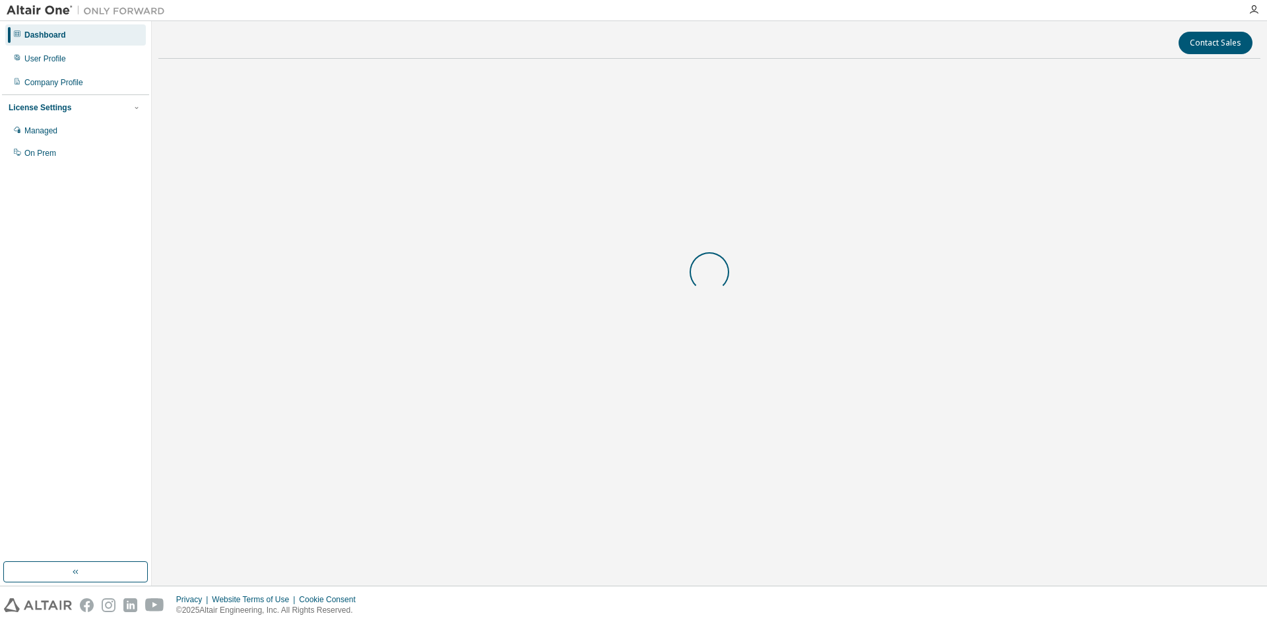  What do you see at coordinates (255, 599) in the screenshot?
I see `div: Website Terms of Use` at bounding box center [255, 599].